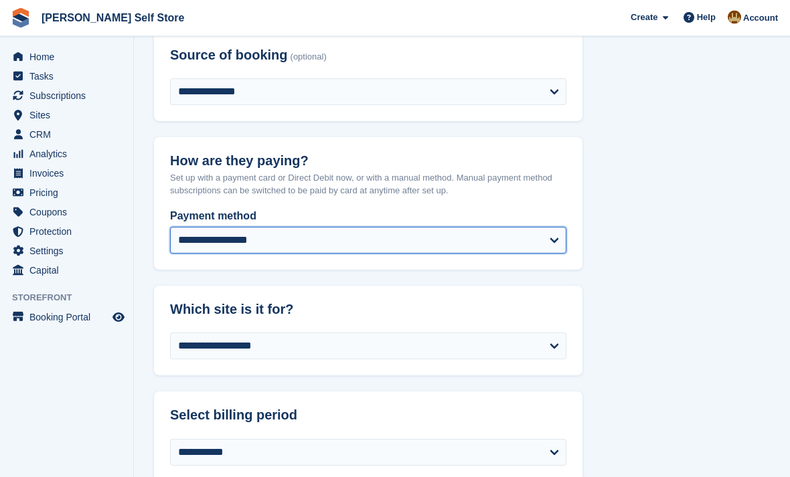 The height and width of the screenshot is (477, 790). What do you see at coordinates (70, 57) in the screenshot?
I see `span: Home` at bounding box center [70, 57].